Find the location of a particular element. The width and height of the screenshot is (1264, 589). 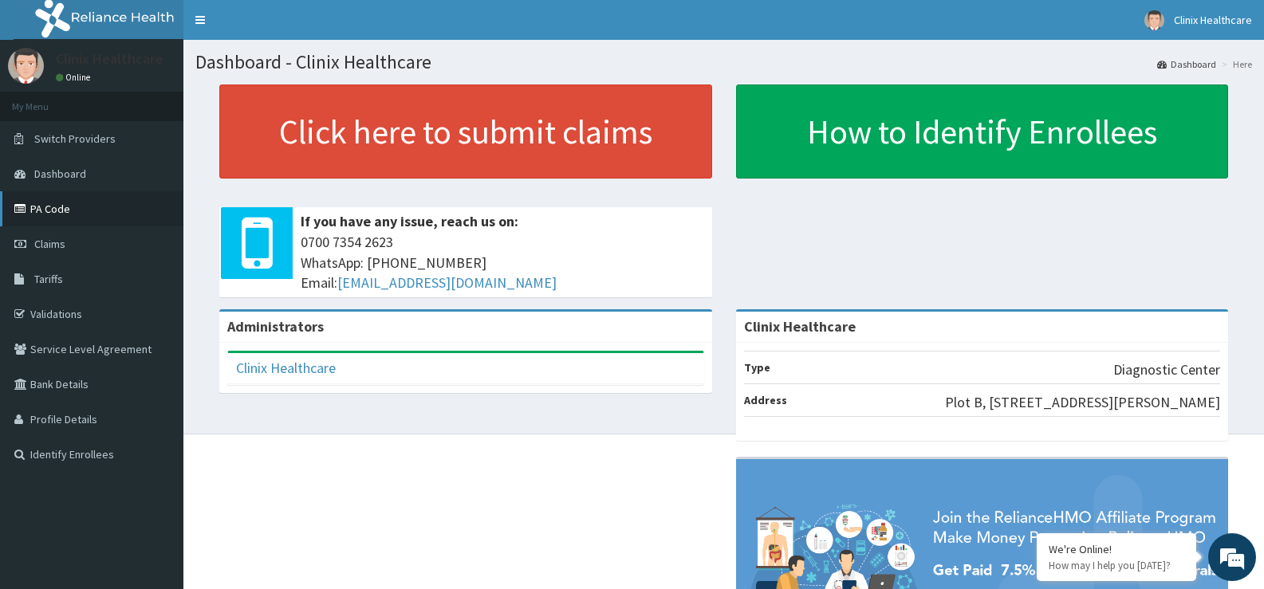

a: Online is located at coordinates (75, 77).